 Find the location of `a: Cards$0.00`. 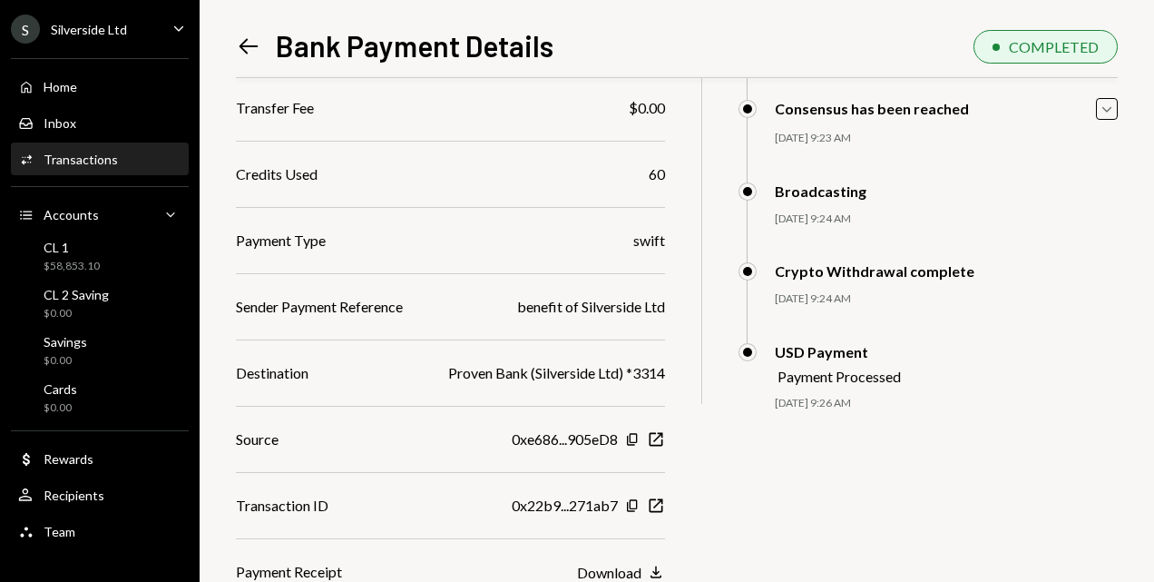

a: Cards$0.00 is located at coordinates (100, 398).